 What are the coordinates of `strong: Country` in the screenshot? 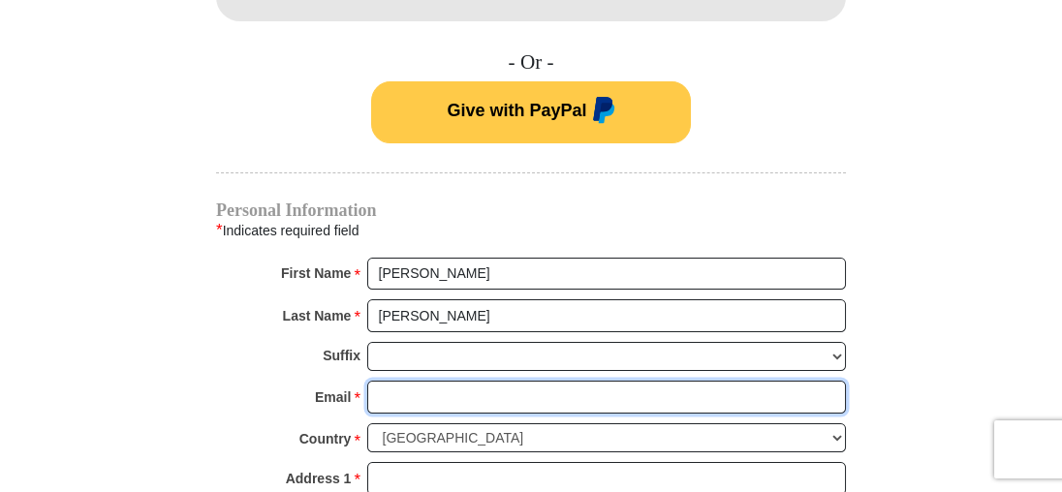 It's located at (326, 439).